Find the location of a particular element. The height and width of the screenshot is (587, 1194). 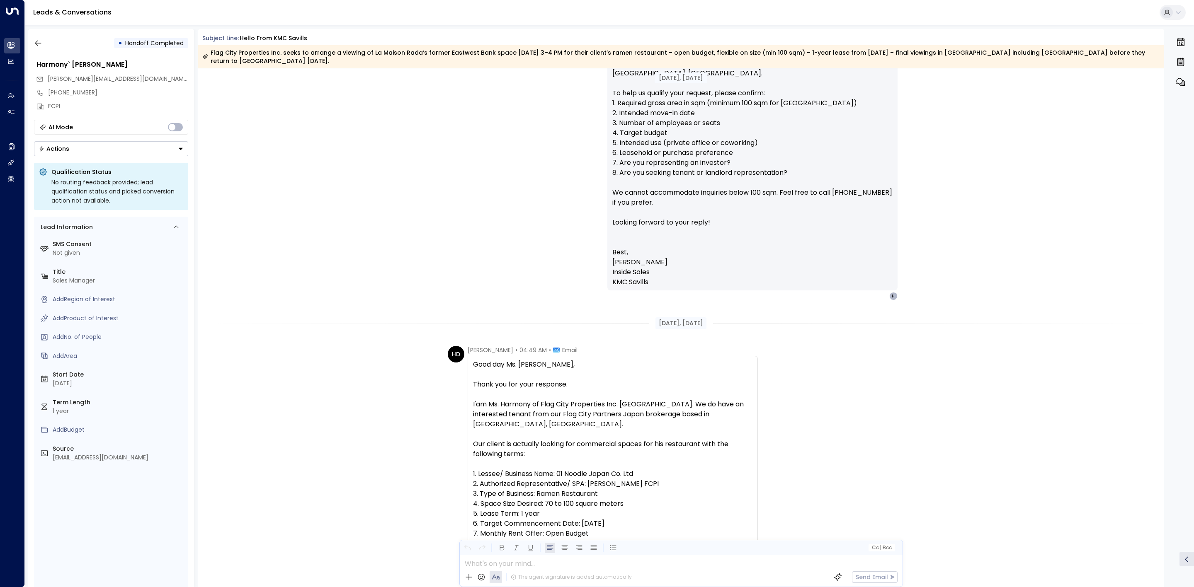

p: Qualification Status is located at coordinates (117, 172).